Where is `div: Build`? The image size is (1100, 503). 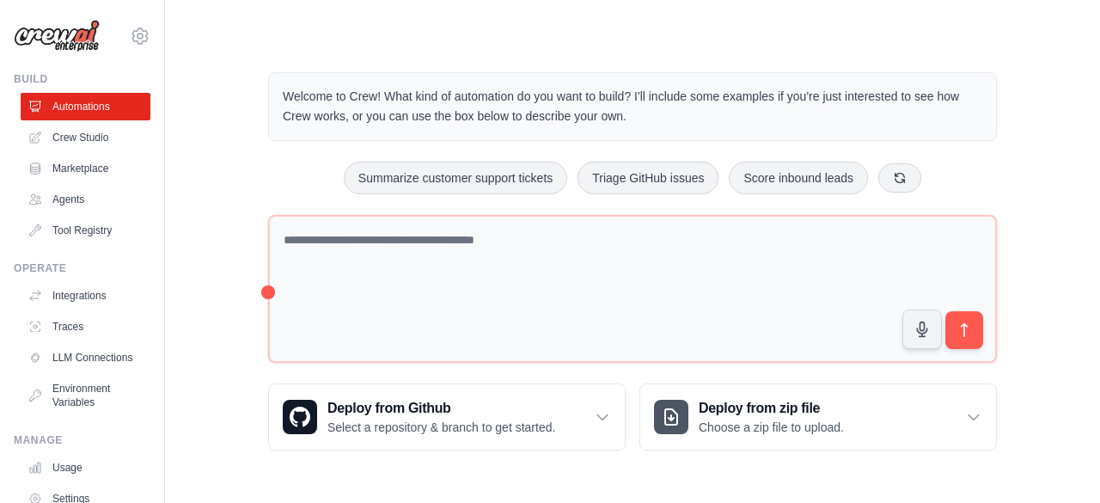 div: Build is located at coordinates (82, 79).